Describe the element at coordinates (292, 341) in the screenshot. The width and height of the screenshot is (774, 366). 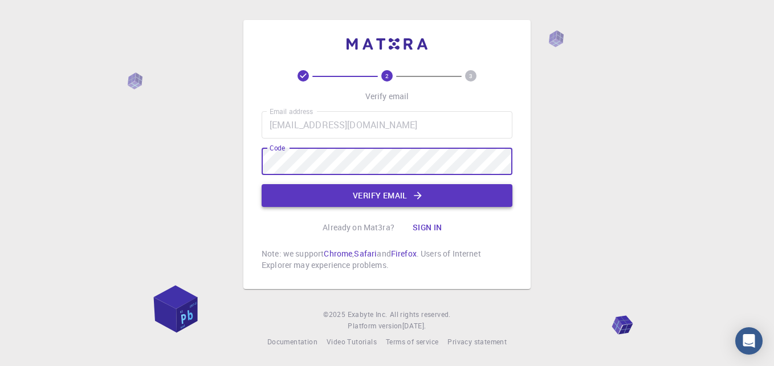
I see `span: Documentation` at that location.